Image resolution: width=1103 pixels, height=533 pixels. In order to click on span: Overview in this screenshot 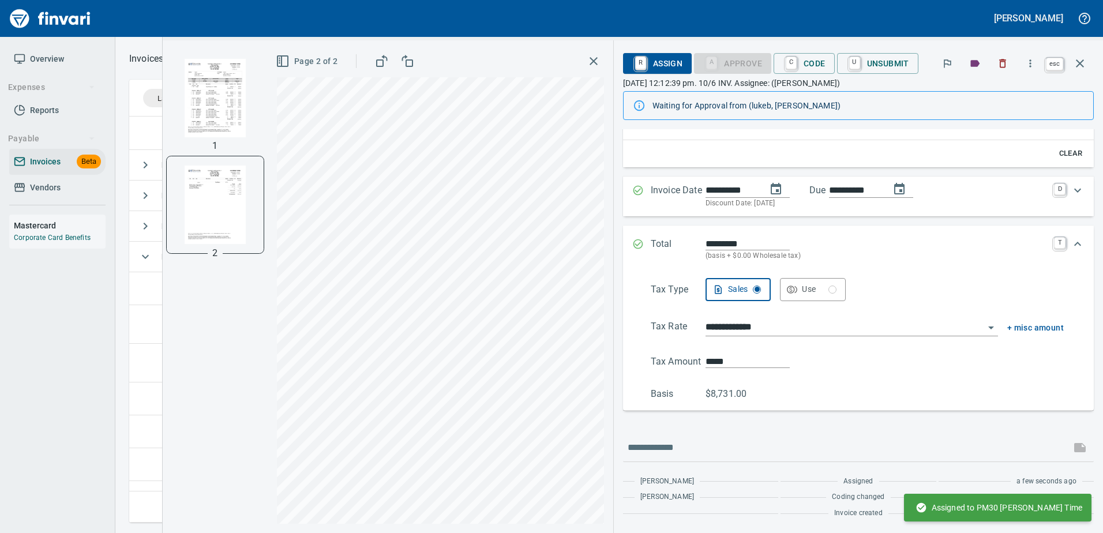, I will do `click(47, 59)`.